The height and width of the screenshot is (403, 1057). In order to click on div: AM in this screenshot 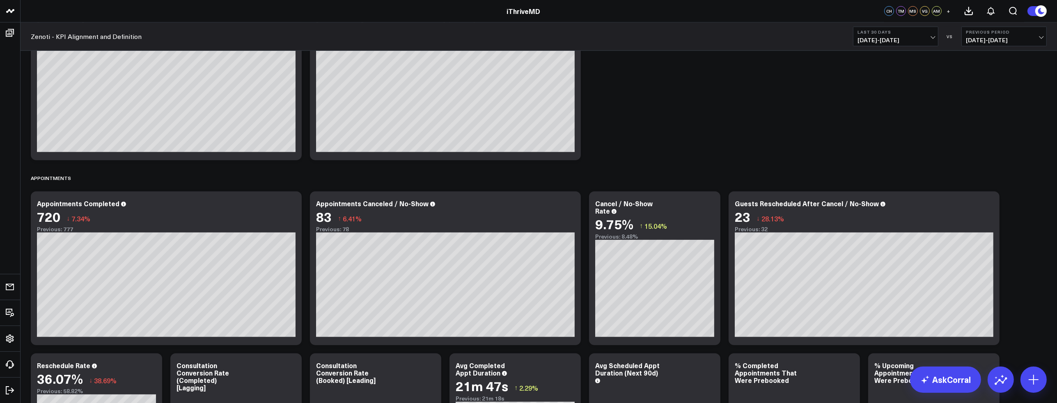, I will do `click(937, 11)`.